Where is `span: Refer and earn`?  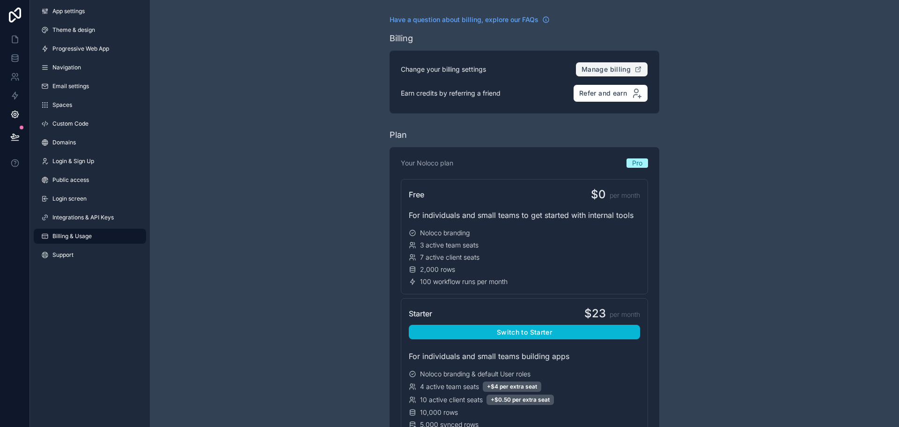 span: Refer and earn is located at coordinates (603, 93).